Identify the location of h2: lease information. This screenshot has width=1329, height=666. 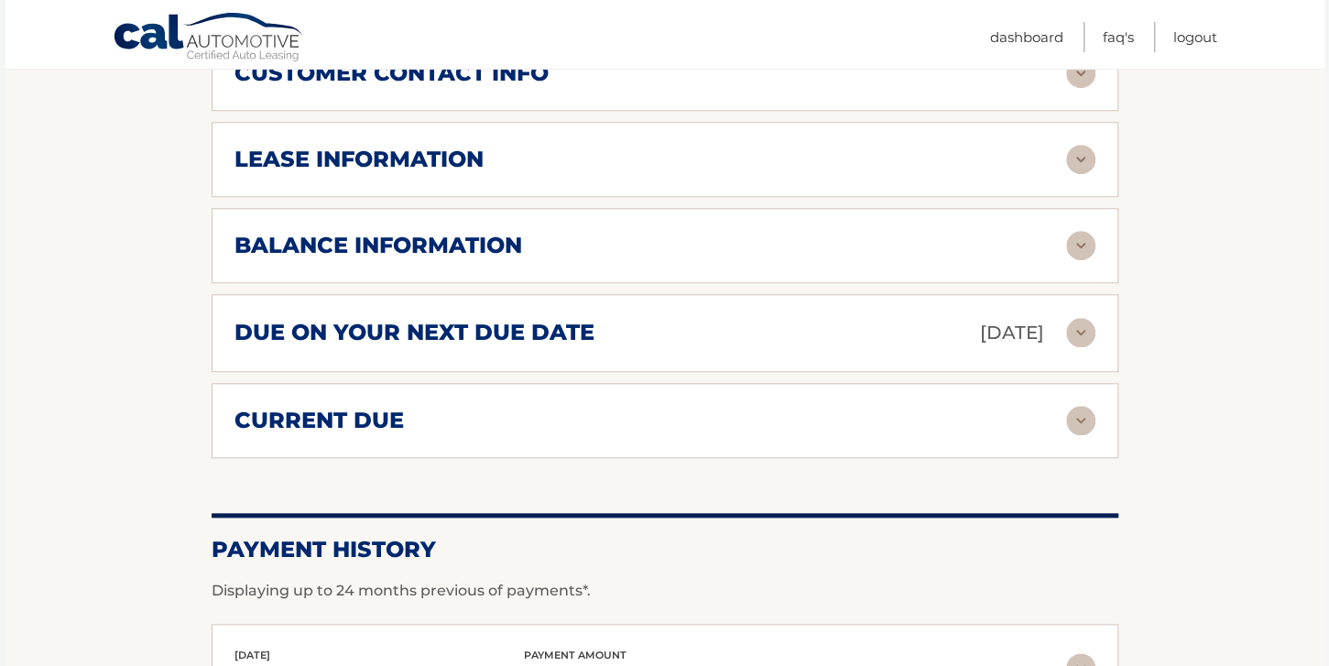
(359, 159).